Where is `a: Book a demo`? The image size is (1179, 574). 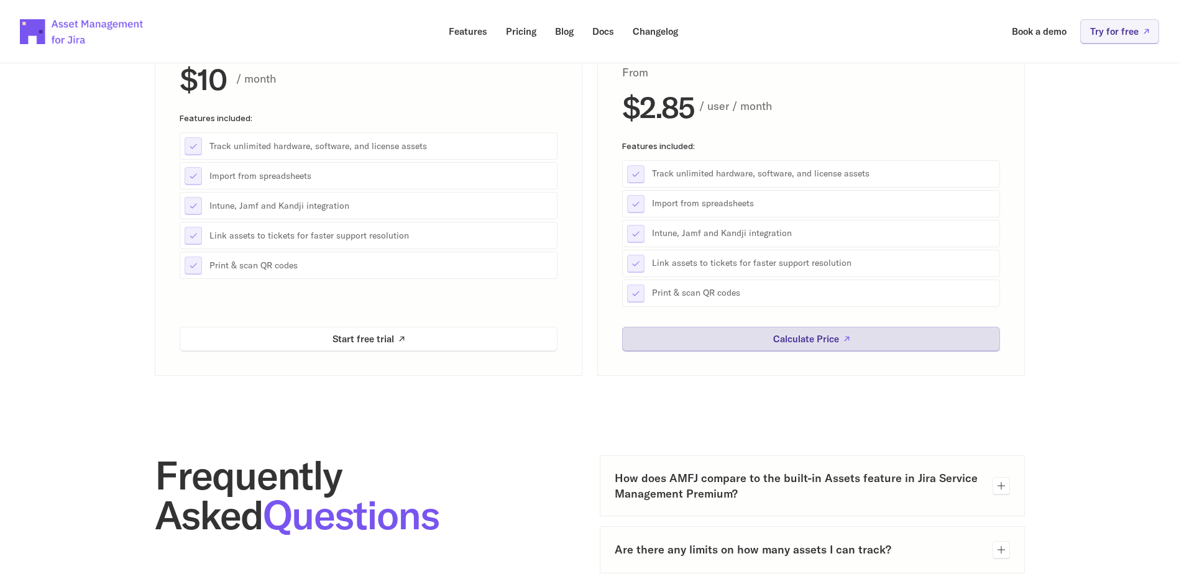 a: Book a demo is located at coordinates (1039, 31).